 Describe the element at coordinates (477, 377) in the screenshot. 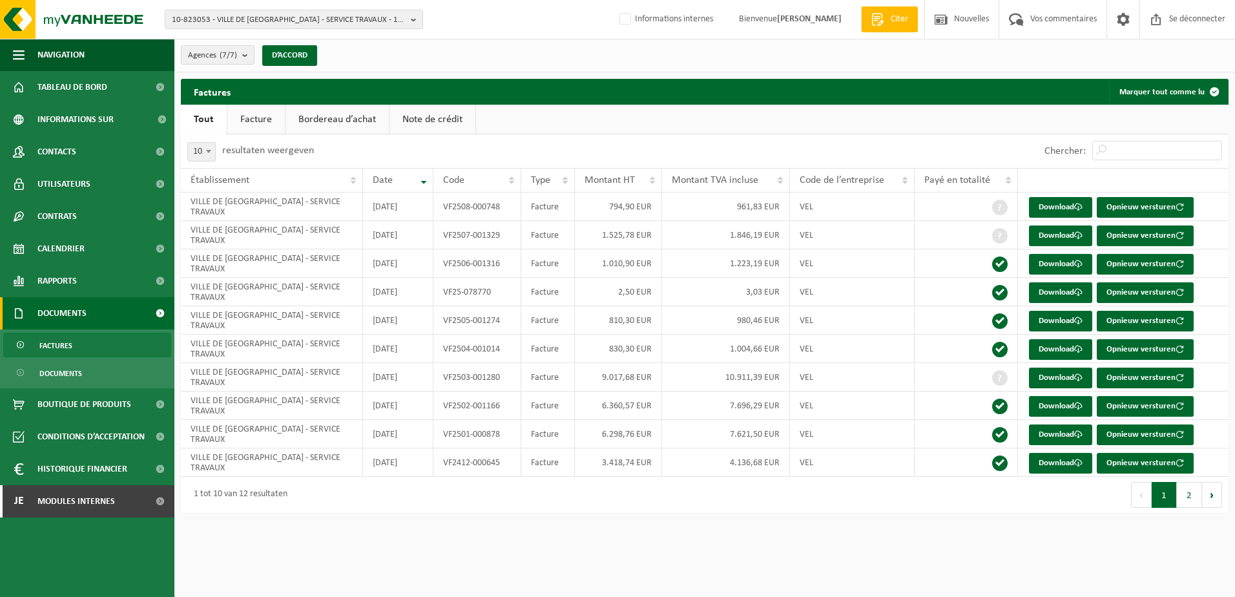

I see `td: VF2503-001280` at that location.